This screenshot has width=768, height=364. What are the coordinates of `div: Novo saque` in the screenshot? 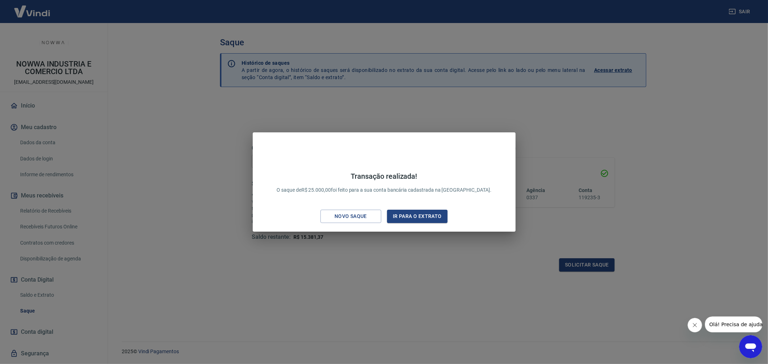 It's located at (350, 216).